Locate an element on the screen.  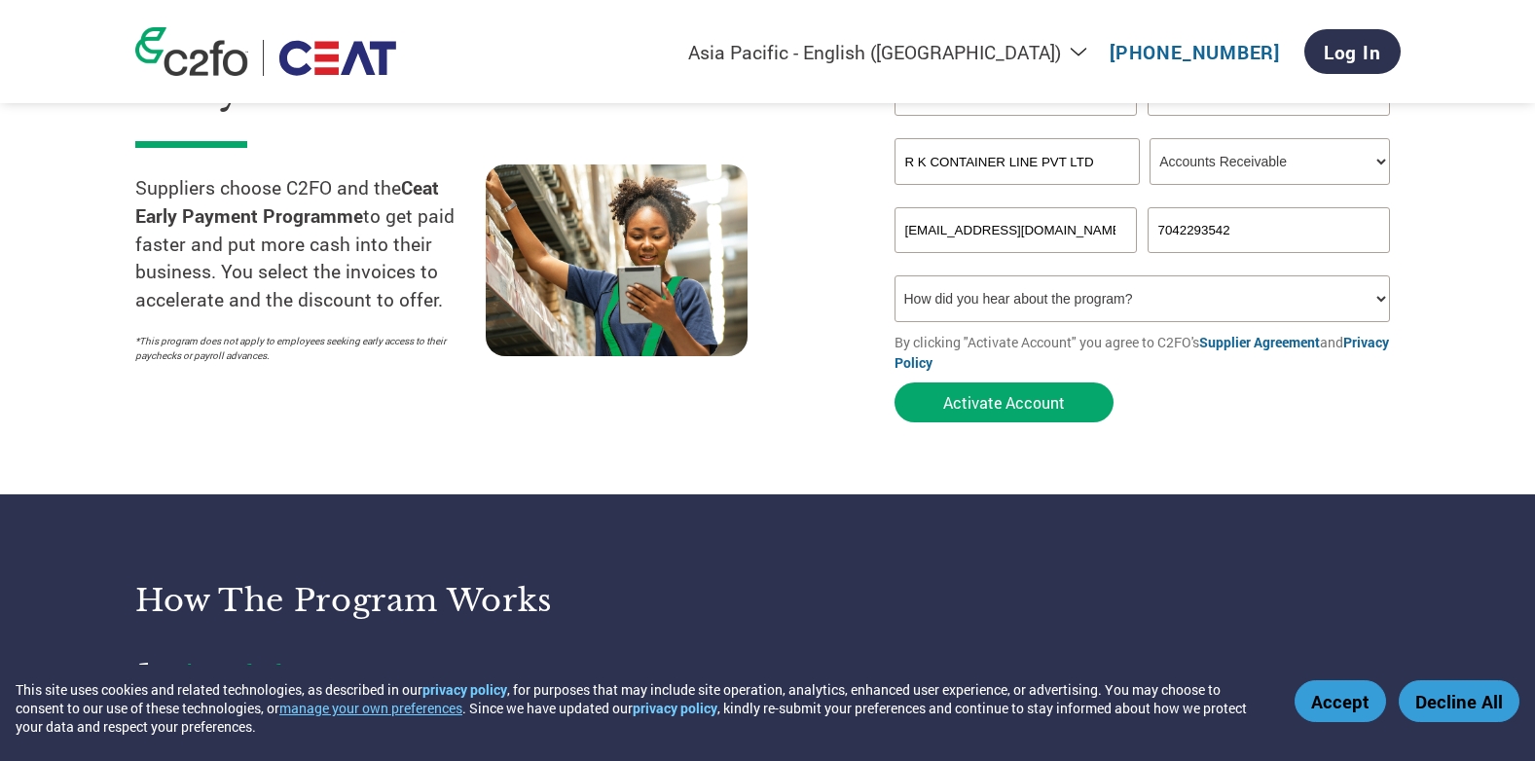
div: Invalid company name or company name is too long is located at coordinates (1143, 193).